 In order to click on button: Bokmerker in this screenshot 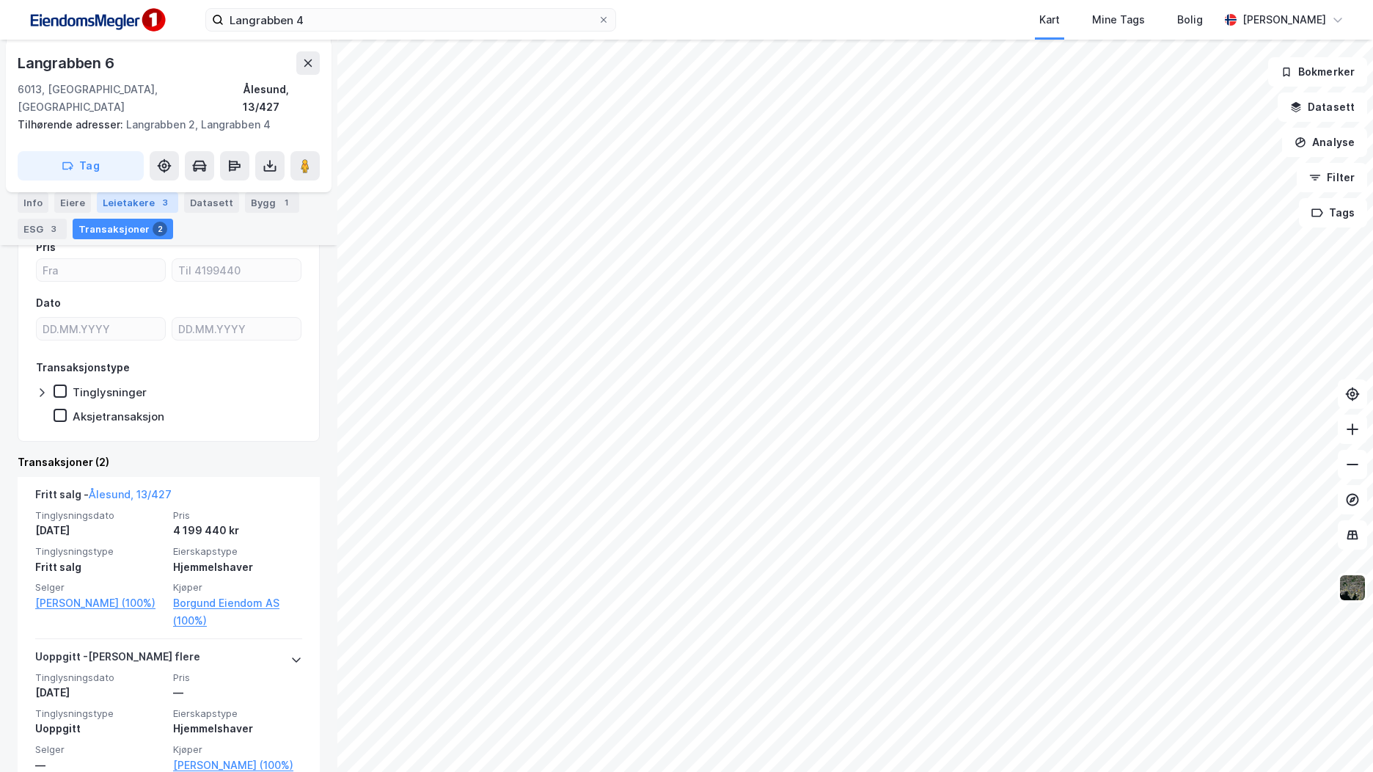, I will do `click(1317, 72)`.